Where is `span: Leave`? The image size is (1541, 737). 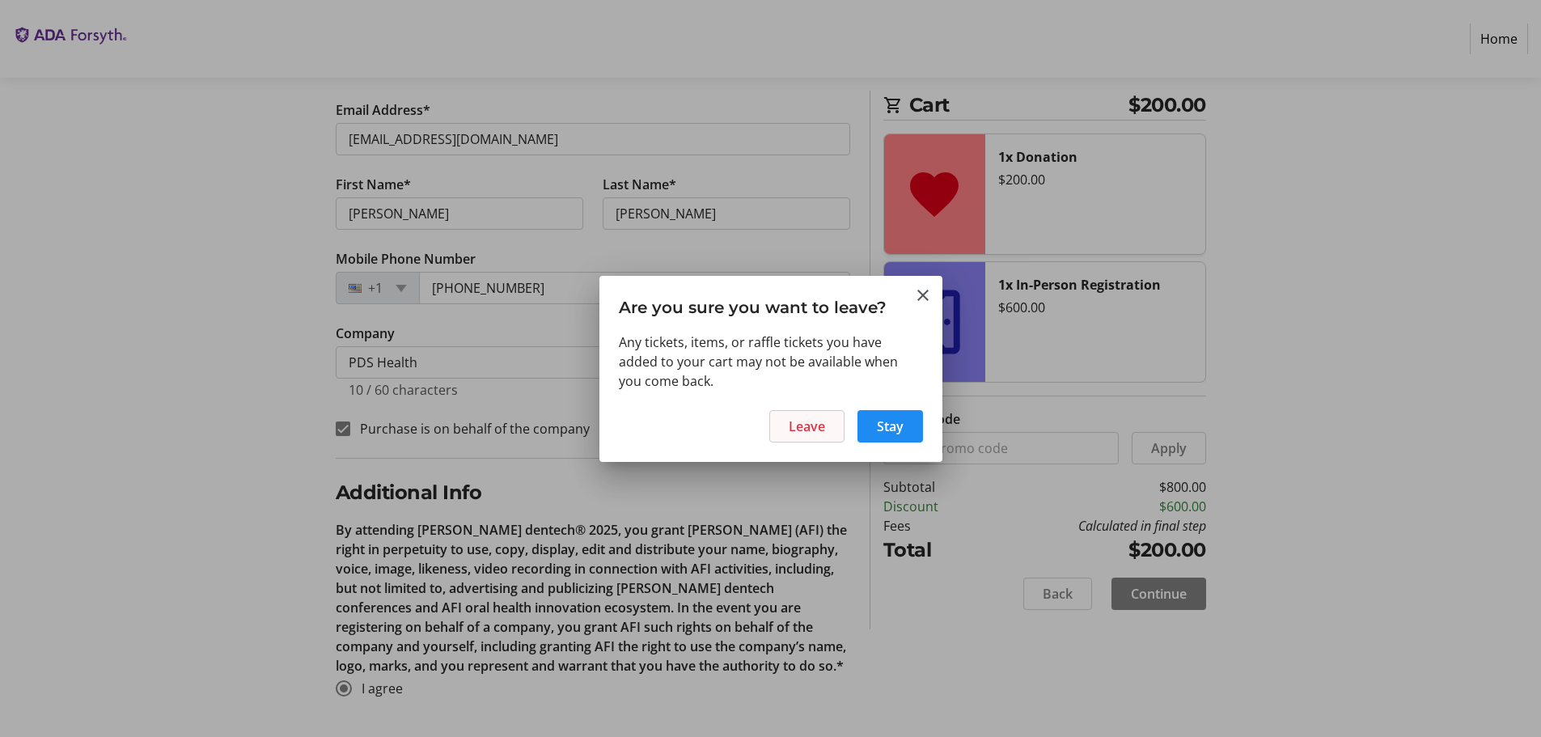
span: Leave is located at coordinates (806, 426).